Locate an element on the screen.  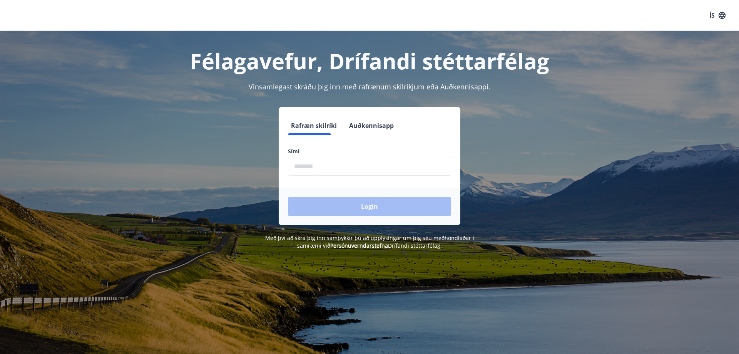
span: Með því að skrá þig inn samþykkir þú að upplýsingar um þig séu meðhöndlaðar í samræmi við Drífand... is located at coordinates (370, 241).